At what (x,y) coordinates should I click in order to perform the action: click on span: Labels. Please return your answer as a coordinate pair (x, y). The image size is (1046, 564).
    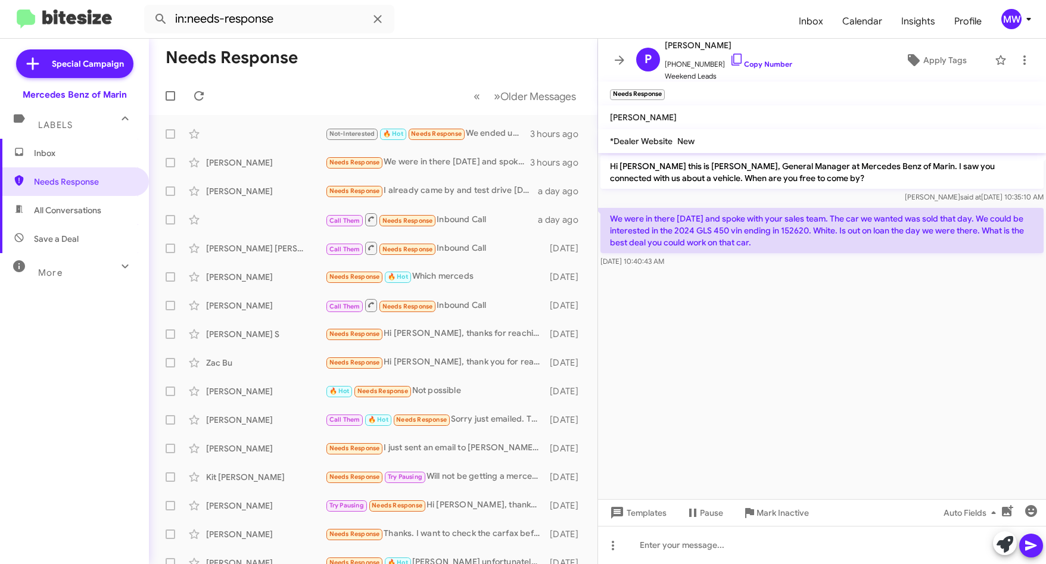
    Looking at the image, I should click on (55, 125).